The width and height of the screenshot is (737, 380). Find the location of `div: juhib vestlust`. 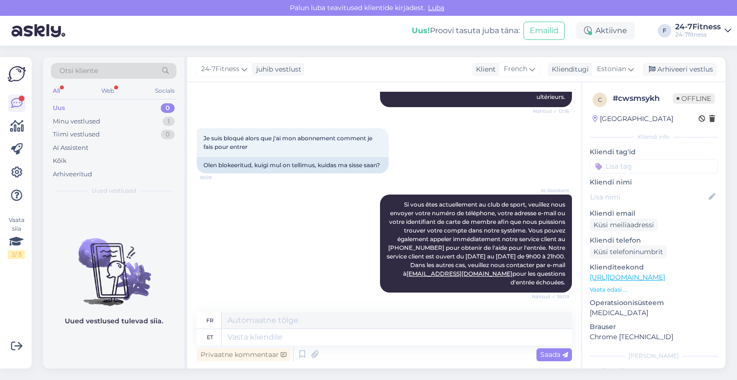

div: juhib vestlust is located at coordinates (277, 69).